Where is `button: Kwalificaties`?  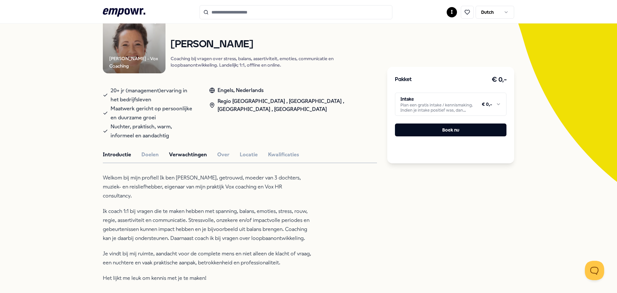 button: Kwalificaties is located at coordinates (283, 155).